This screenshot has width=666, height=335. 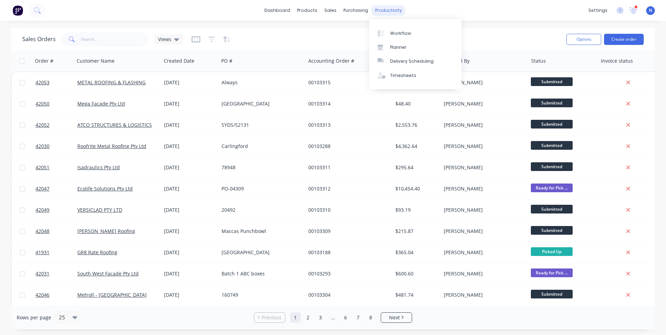 I want to click on div: Workflow, so click(x=400, y=33).